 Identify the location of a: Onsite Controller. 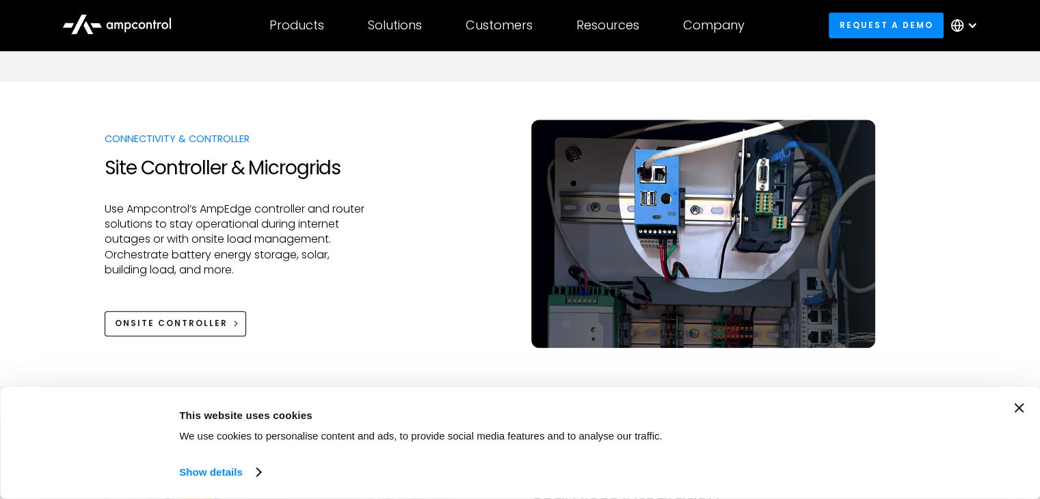
(176, 323).